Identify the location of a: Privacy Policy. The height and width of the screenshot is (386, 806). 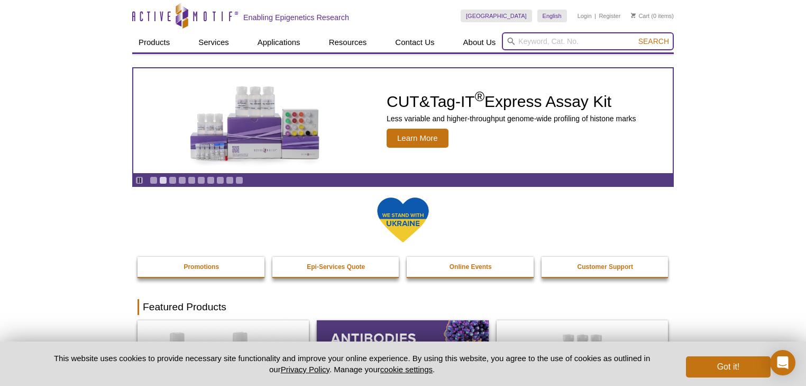
(305, 369).